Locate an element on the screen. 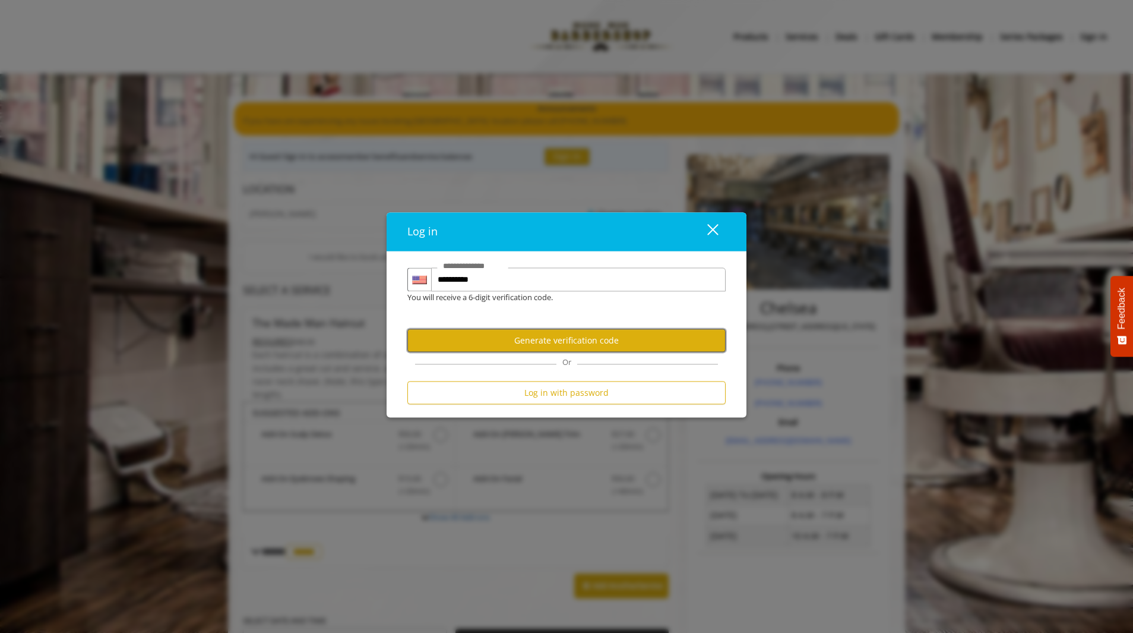  div: You will receive a 6-digit verification code. is located at coordinates (558, 298).